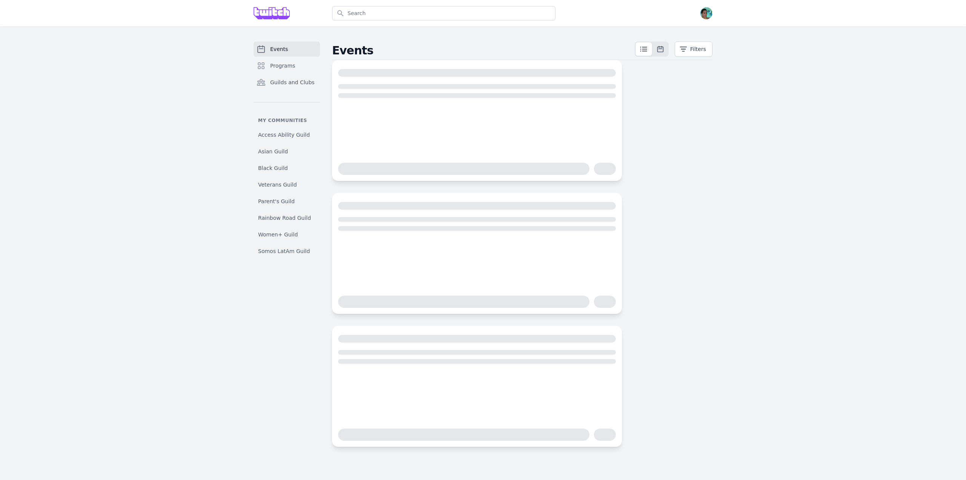 The height and width of the screenshot is (480, 966). Describe the element at coordinates (284, 135) in the screenshot. I see `span: Access Ability Guild` at that location.